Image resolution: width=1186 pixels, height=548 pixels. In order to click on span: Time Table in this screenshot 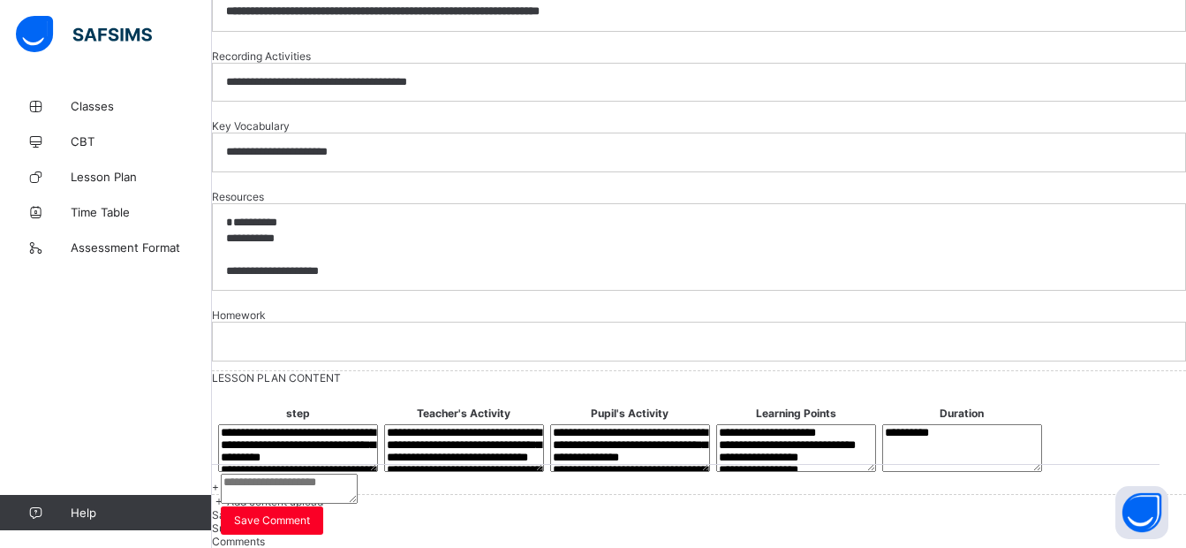, I will do `click(141, 212)`.